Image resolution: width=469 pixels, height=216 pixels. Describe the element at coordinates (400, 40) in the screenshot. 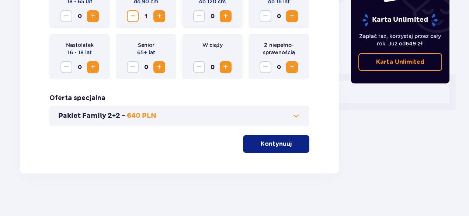

I see `p: Zapłać raz, korzystaj przez cały rok. Już od !` at that location.